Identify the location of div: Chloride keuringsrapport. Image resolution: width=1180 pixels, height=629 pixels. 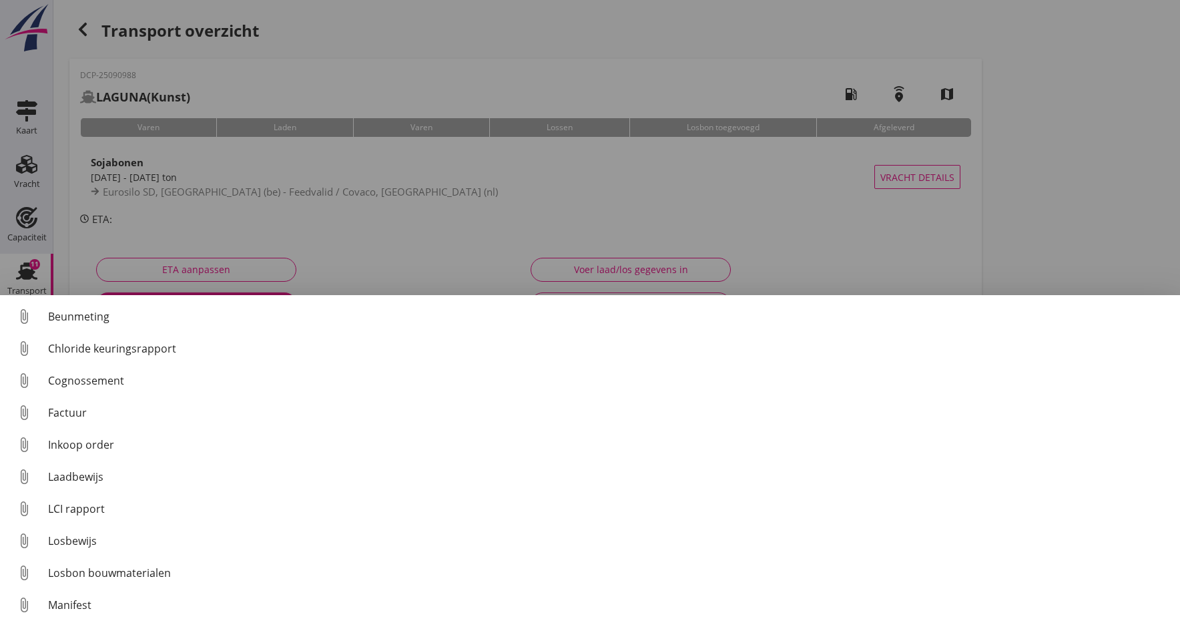
(609, 348).